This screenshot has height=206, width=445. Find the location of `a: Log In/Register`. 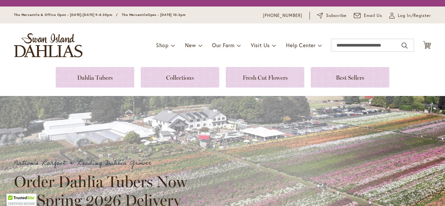

a: Log In/Register is located at coordinates (410, 16).